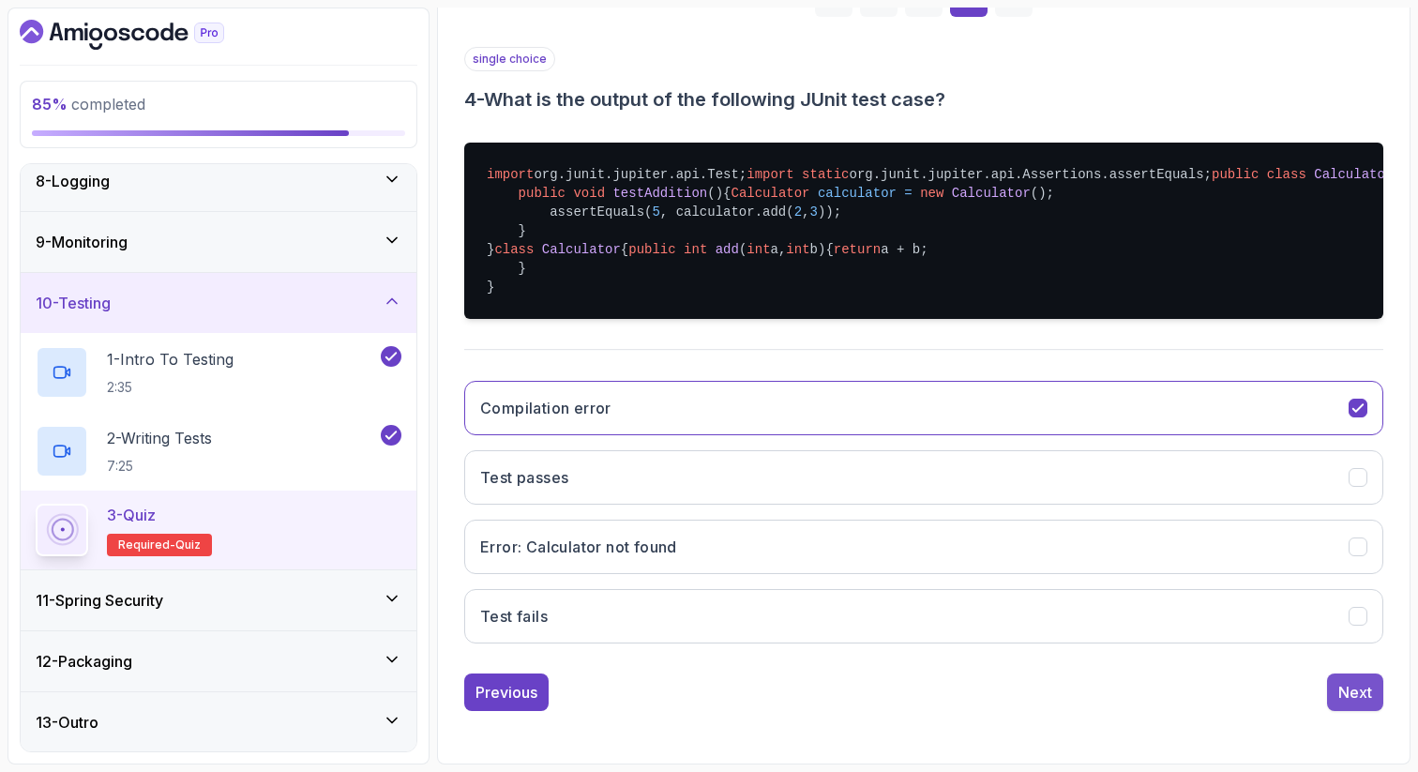 The width and height of the screenshot is (1418, 772). What do you see at coordinates (131, 515) in the screenshot?
I see `p: 3 - Quiz` at bounding box center [131, 515].